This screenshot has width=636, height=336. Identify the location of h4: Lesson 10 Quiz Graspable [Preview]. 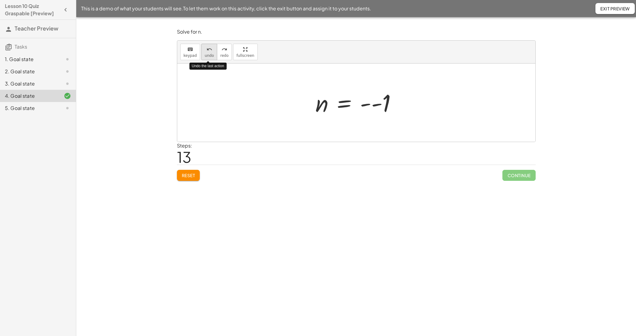
(32, 10).